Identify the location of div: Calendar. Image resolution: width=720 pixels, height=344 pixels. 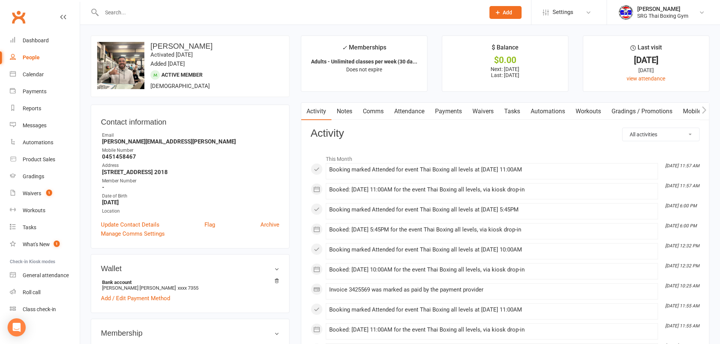
(33, 74).